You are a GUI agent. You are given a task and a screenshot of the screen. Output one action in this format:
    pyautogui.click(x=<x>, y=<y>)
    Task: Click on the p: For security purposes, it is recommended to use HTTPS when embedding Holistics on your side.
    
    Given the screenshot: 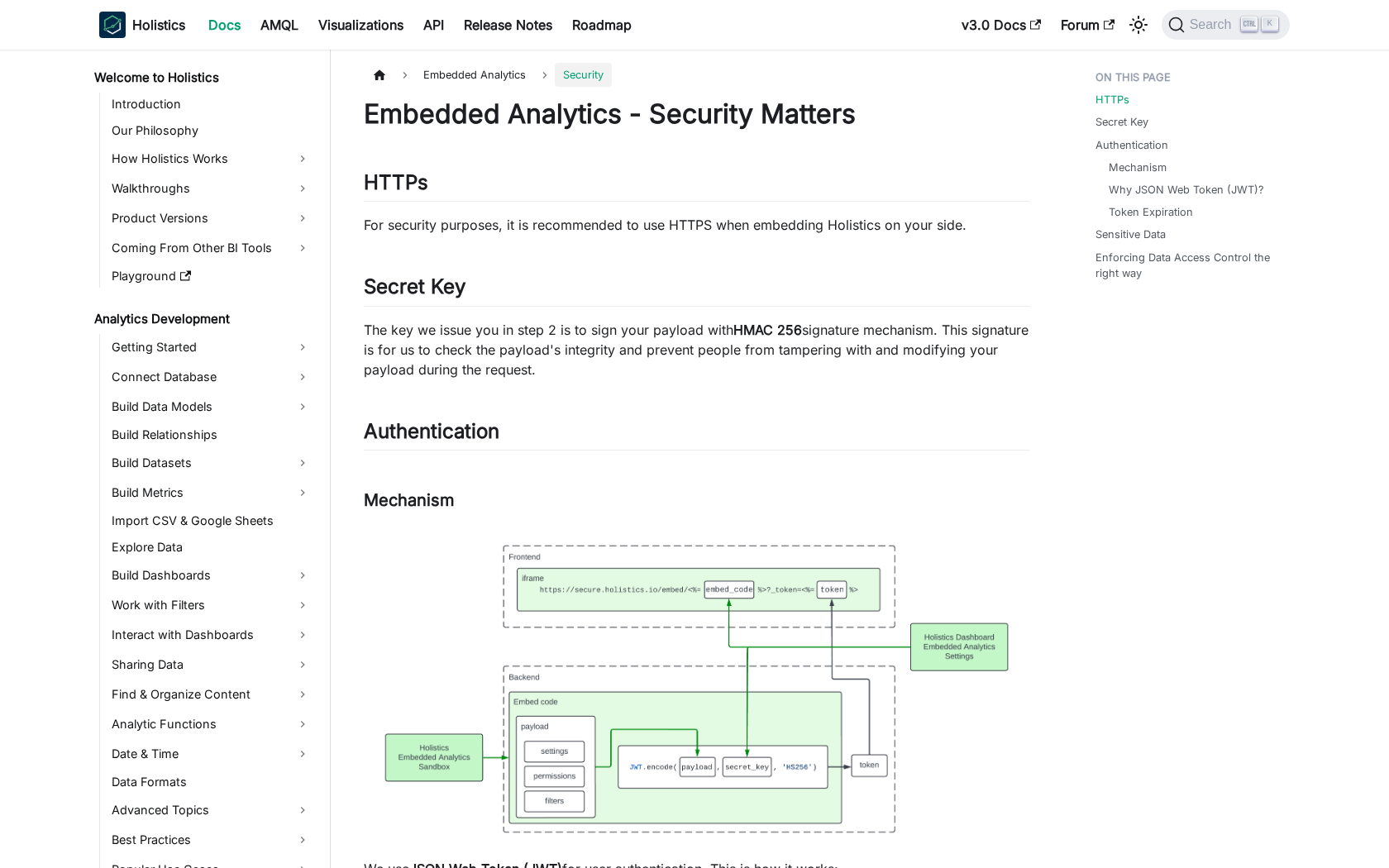 What is the action you would take?
    pyautogui.click(x=697, y=225)
    